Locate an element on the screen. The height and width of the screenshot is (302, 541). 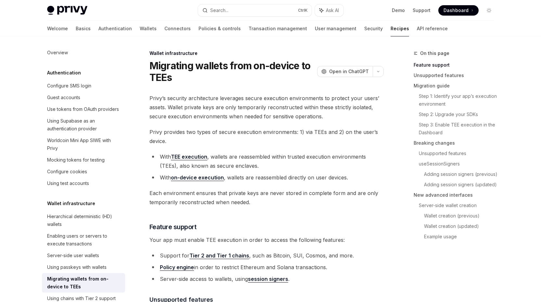
button: Search...CtrlK is located at coordinates (255, 10).